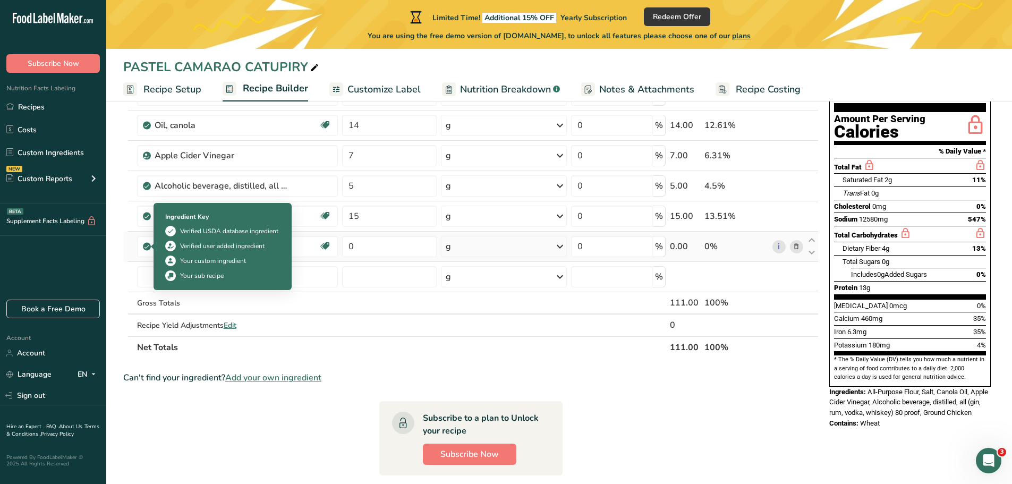 This screenshot has width=1012, height=484. Describe the element at coordinates (53, 427) in the screenshot. I see `a: FAQ .` at that location.